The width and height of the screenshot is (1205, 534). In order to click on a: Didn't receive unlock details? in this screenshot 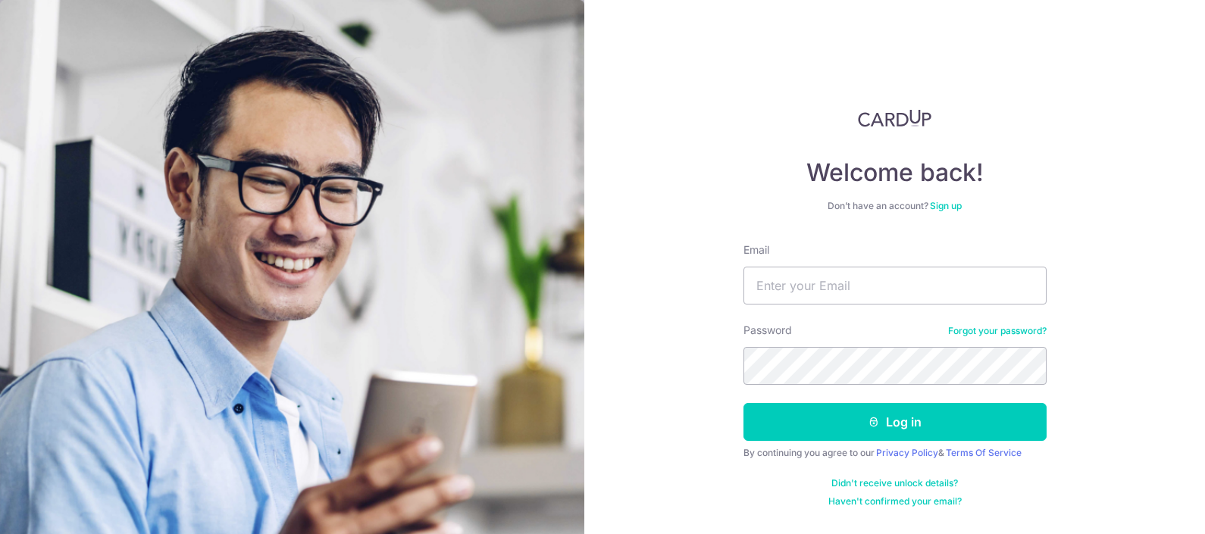, I will do `click(895, 484)`.